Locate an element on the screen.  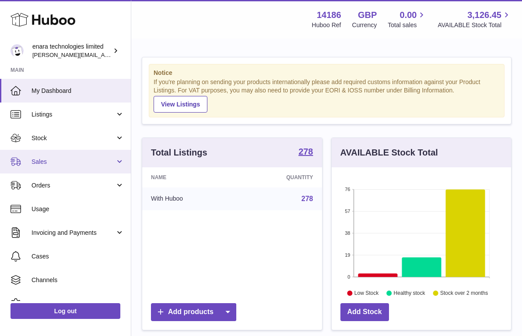
span: Listings is located at coordinates (73, 114).